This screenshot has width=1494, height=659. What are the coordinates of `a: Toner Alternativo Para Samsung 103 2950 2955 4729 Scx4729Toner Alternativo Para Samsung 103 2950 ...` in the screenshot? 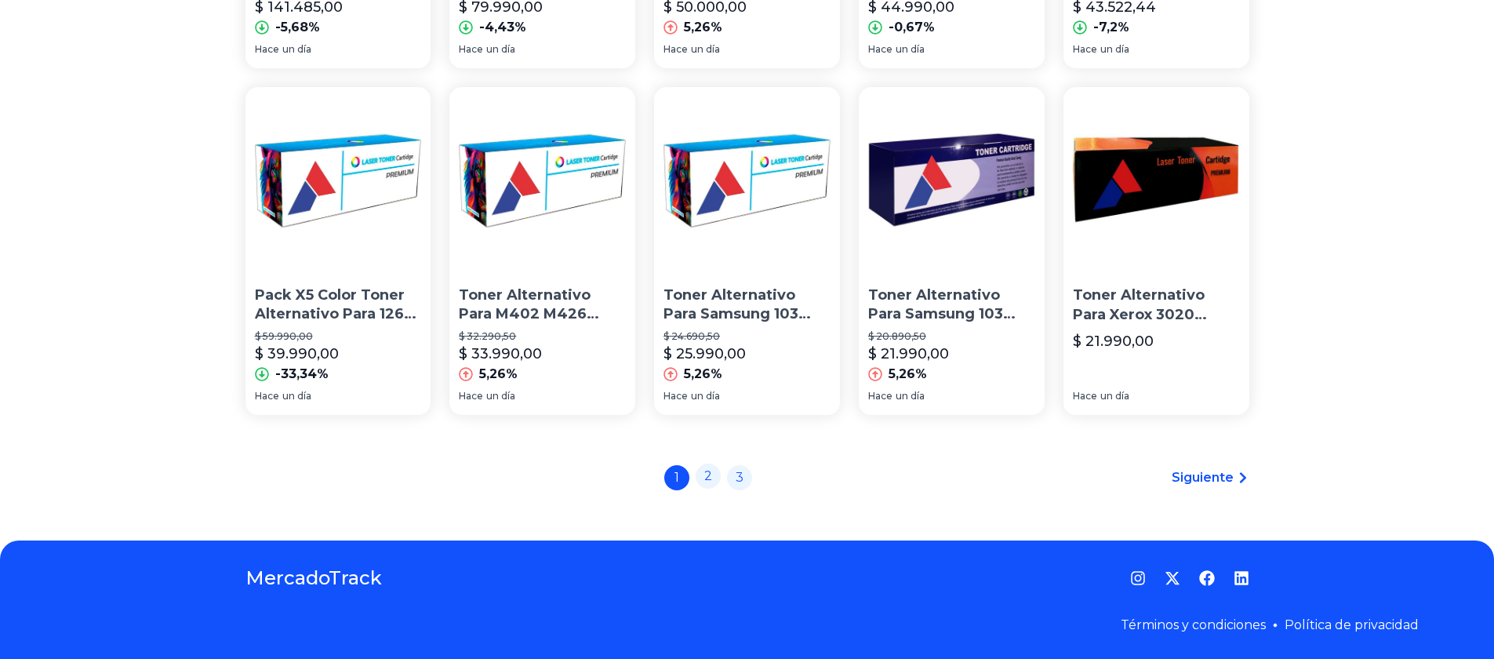 It's located at (747, 251).